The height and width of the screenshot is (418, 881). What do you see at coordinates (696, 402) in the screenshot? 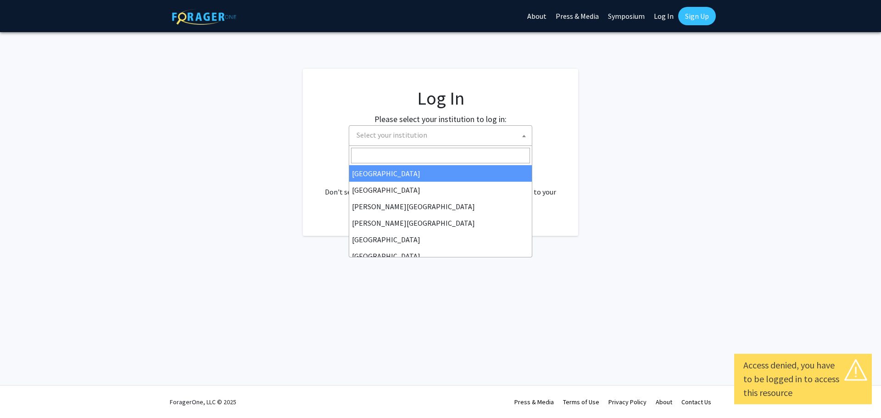
I see `a: Contact Us` at bounding box center [696, 402].